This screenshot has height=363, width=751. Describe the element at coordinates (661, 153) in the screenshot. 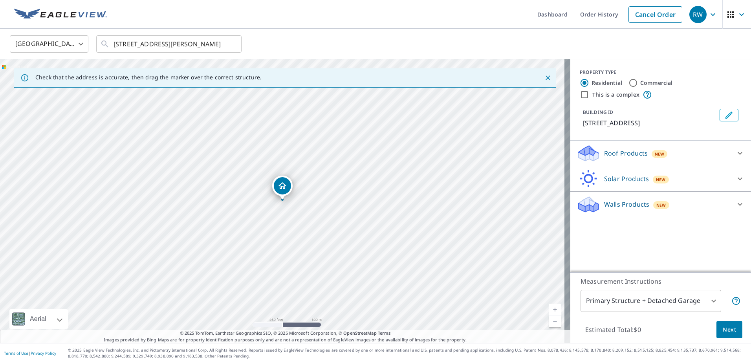

I see `div: Roof ProductsNew` at that location.